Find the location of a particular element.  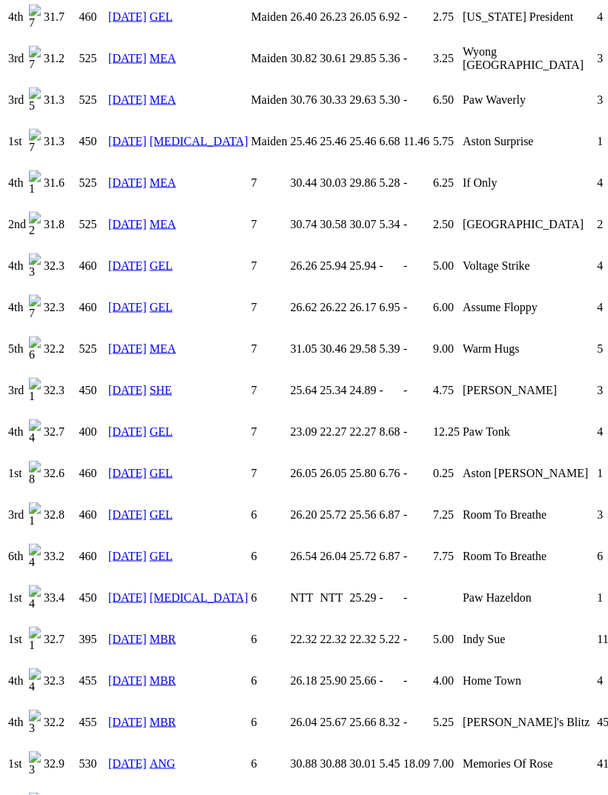

td: 32.9 is located at coordinates (60, 764).